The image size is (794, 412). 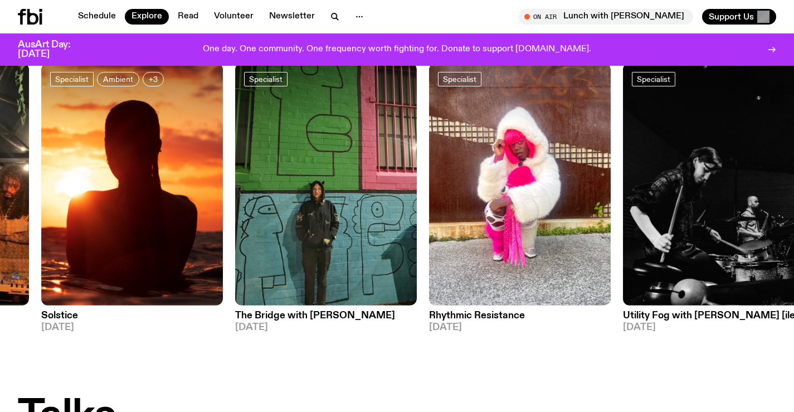 I want to click on a: Volunteer, so click(x=233, y=17).